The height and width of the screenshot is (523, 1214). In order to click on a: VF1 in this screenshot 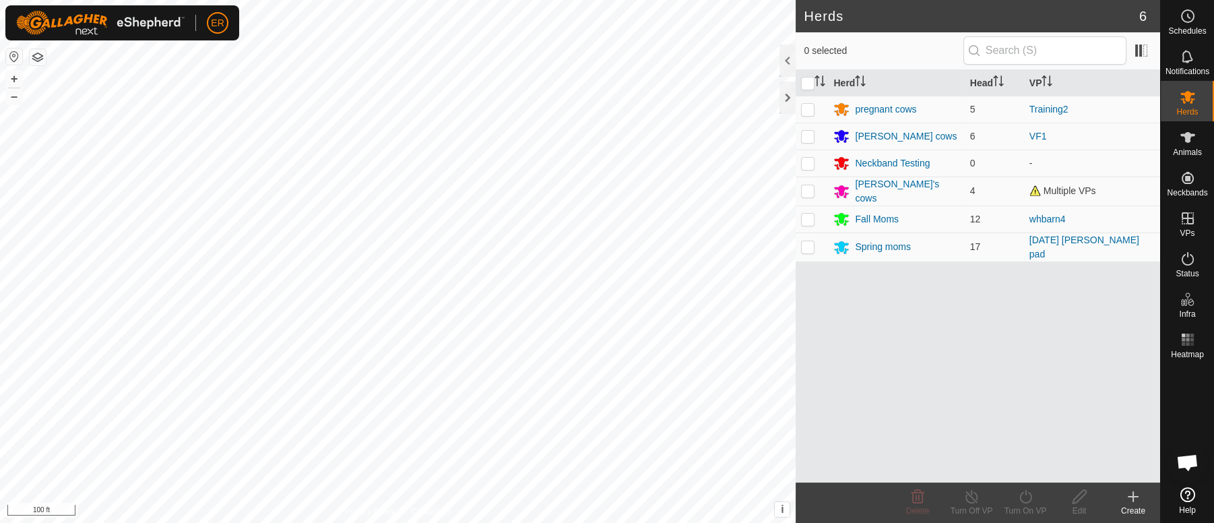, I will do `click(1038, 136)`.